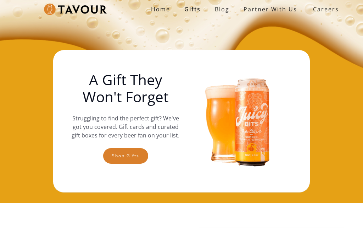 The image size is (363, 228). What do you see at coordinates (326, 9) in the screenshot?
I see `strong: Careers` at bounding box center [326, 9].